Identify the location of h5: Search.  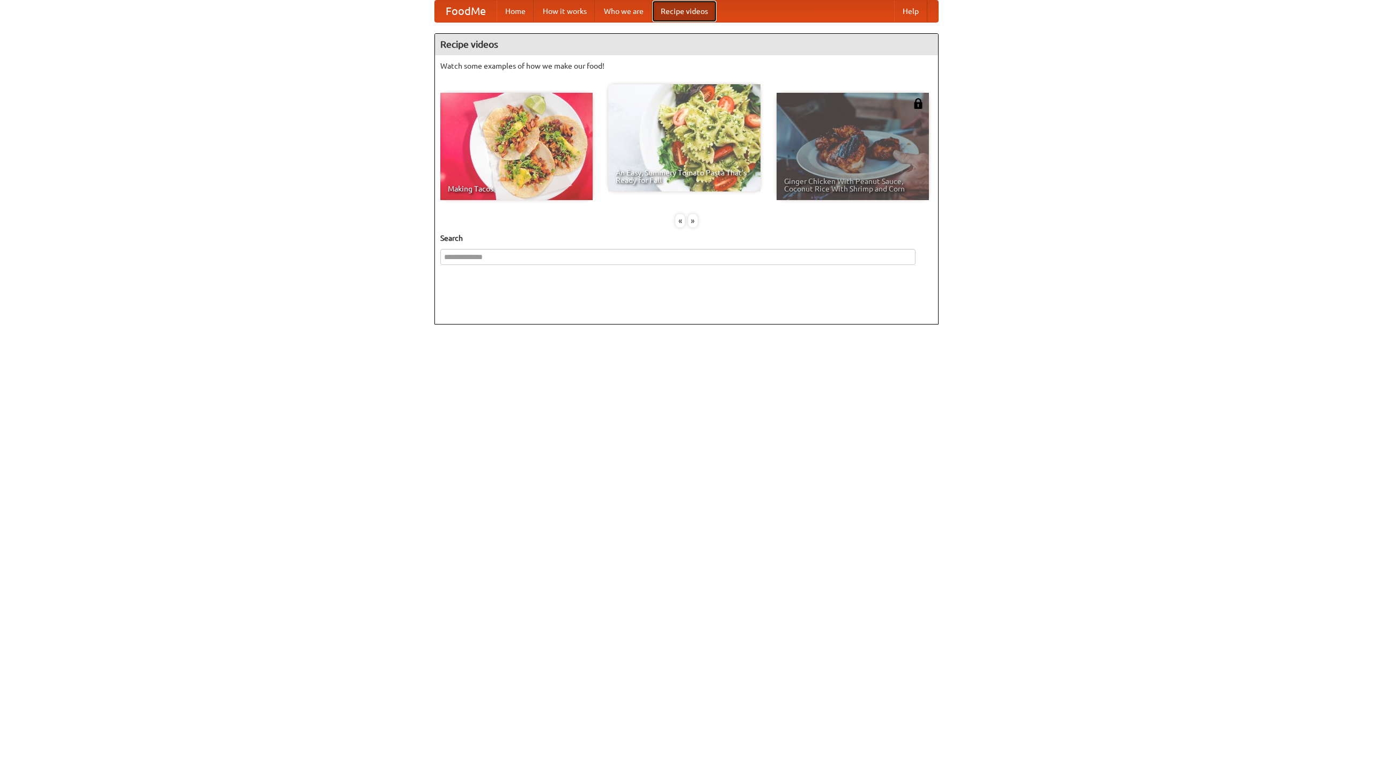
(687, 238).